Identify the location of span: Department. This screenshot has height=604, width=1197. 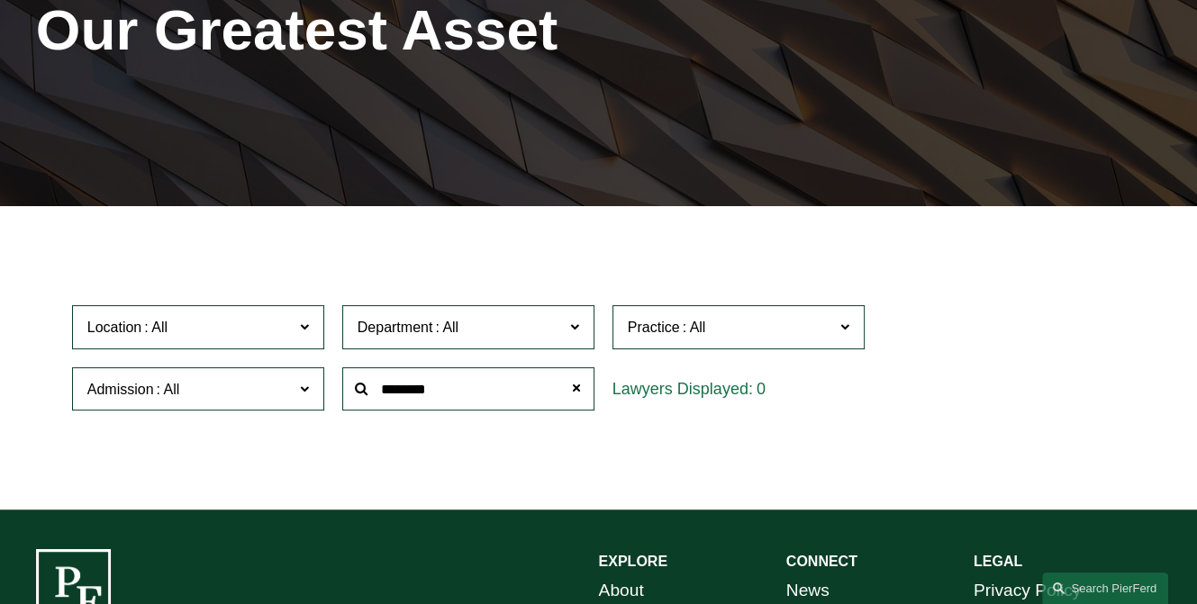
(395, 327).